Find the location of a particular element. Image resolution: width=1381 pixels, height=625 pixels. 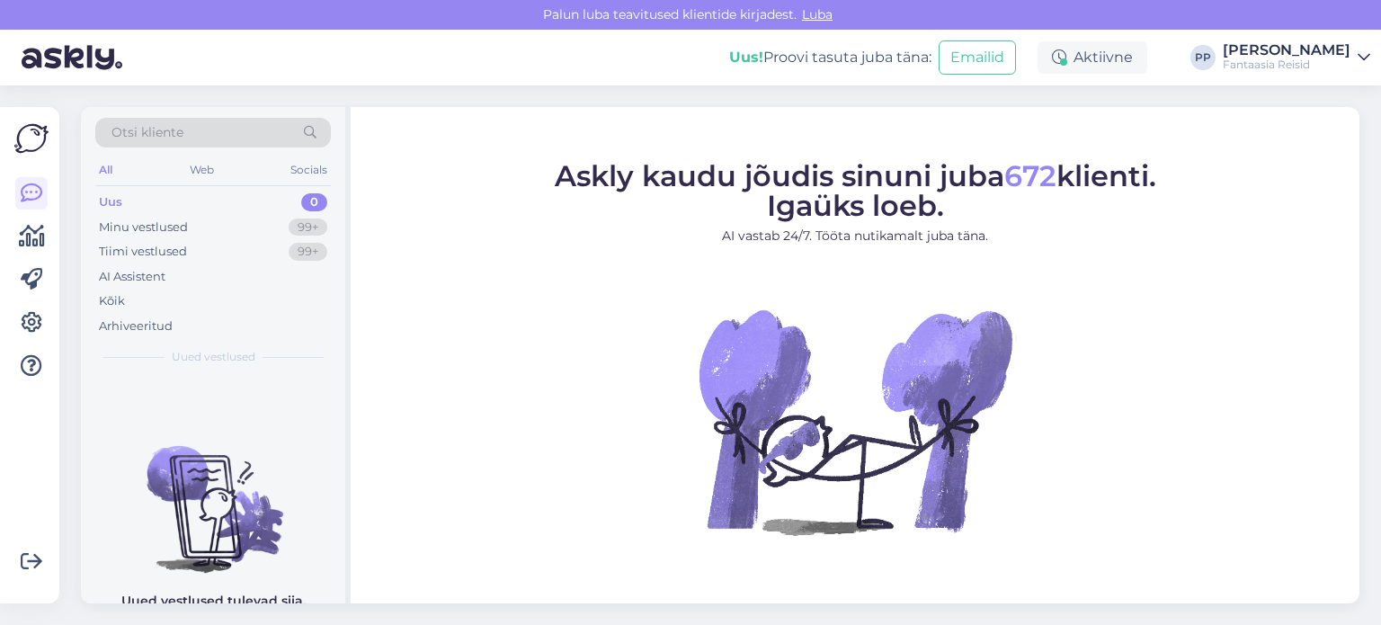

img: Askly Logo is located at coordinates (31, 138).